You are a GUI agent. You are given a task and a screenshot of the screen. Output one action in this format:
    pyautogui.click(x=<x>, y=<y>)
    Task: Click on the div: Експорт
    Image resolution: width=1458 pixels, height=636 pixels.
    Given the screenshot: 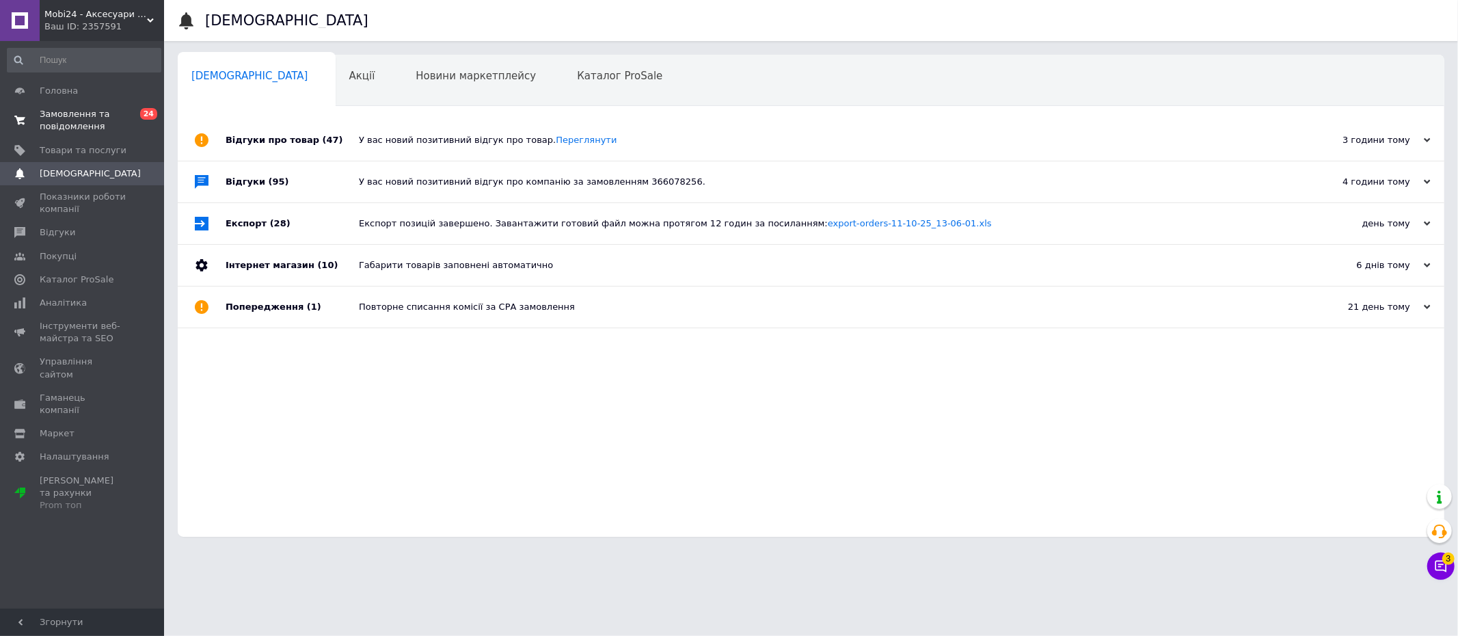 What is the action you would take?
    pyautogui.click(x=292, y=223)
    